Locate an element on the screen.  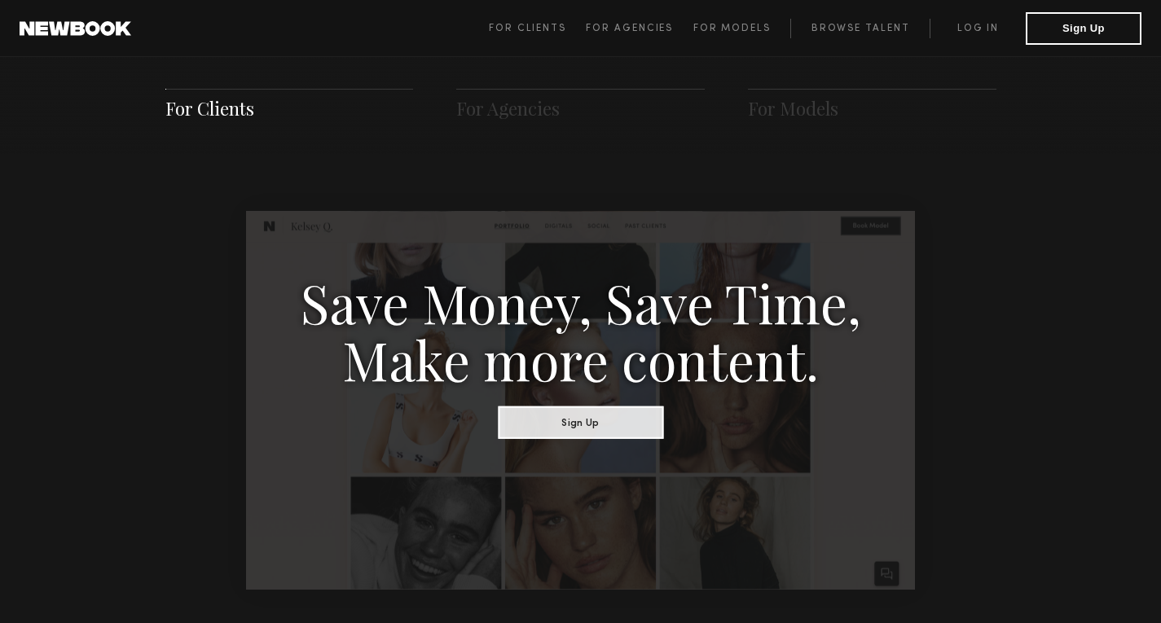
a: Log in is located at coordinates (977, 29).